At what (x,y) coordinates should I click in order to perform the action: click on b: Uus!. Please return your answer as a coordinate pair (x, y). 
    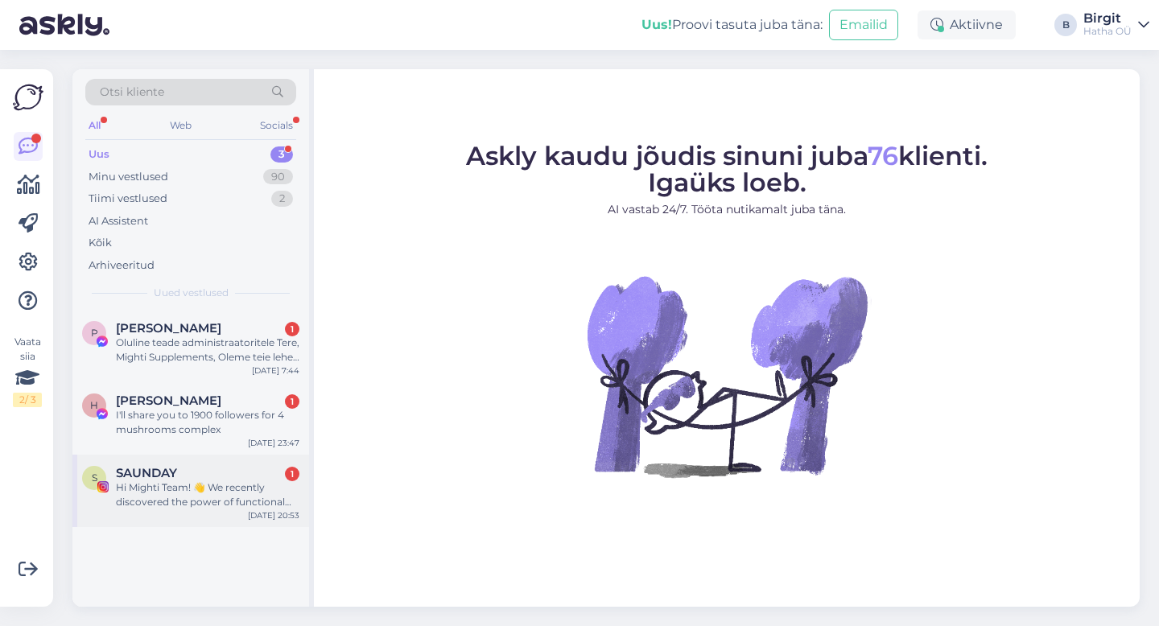
    Looking at the image, I should click on (657, 24).